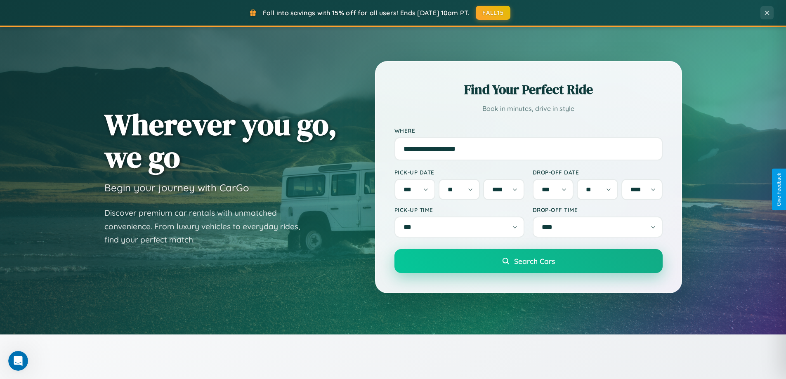 Image resolution: width=786 pixels, height=379 pixels. What do you see at coordinates (597, 210) in the screenshot?
I see `label: Drop-off Time` at bounding box center [597, 210].